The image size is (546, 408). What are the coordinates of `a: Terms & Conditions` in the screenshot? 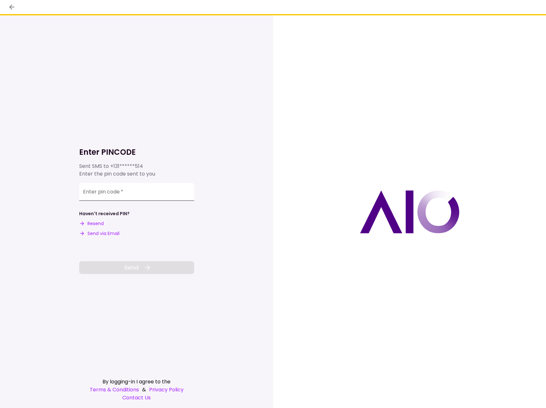 It's located at (114, 389).